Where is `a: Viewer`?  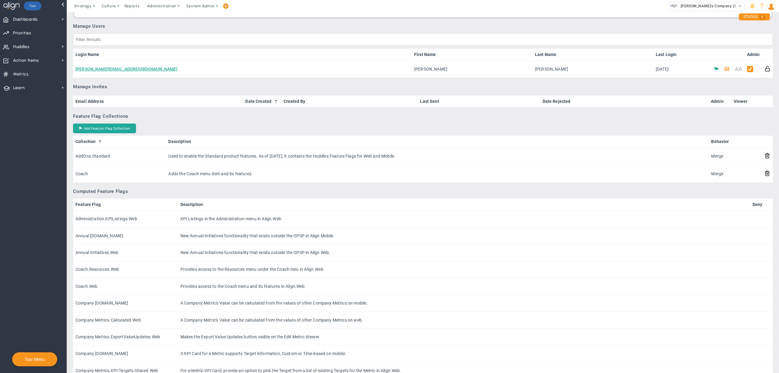
a: Viewer is located at coordinates (746, 101).